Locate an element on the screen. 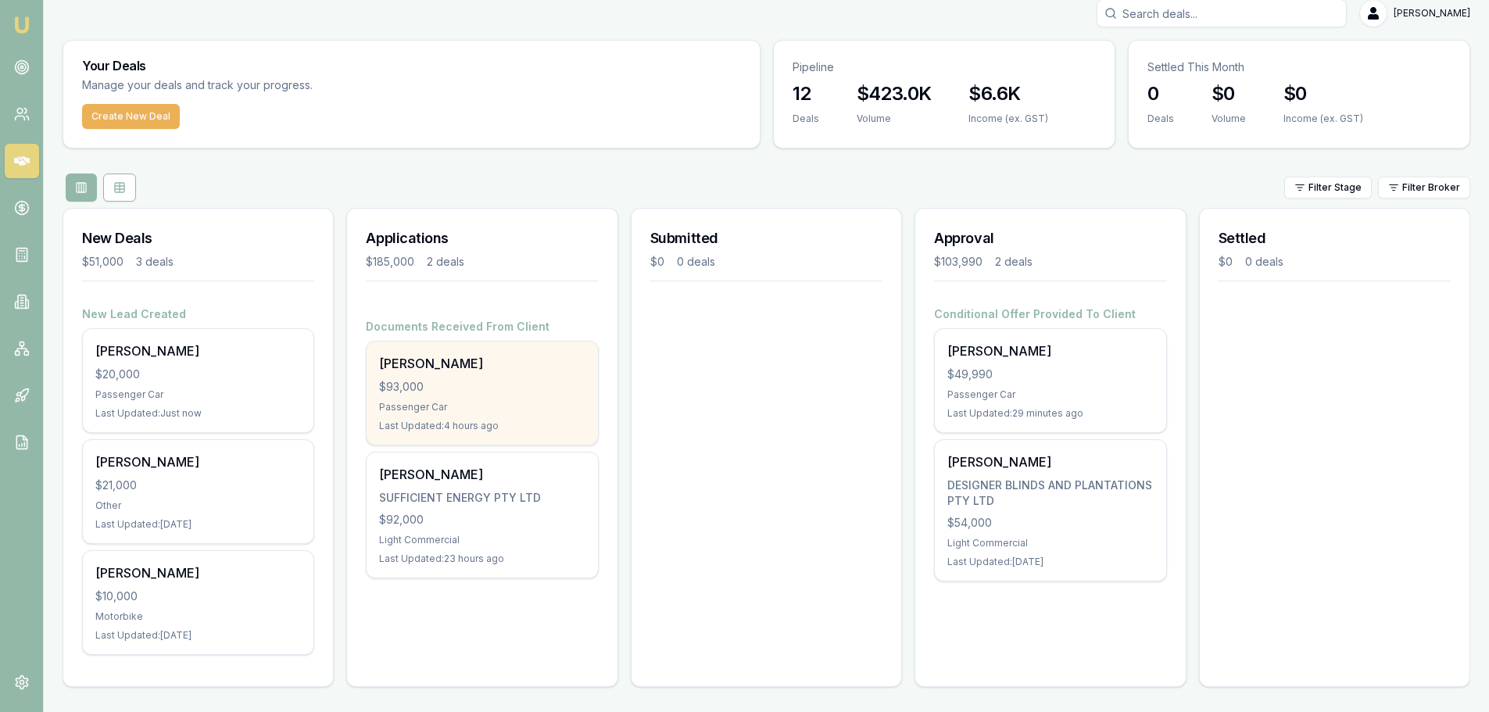 This screenshot has width=1489, height=712. img: emu-icon-u.png is located at coordinates (22, 25).